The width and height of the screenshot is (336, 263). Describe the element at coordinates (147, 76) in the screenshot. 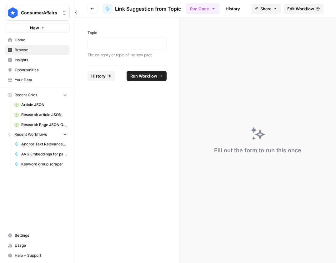

I see `button: Run Workflow` at that location.